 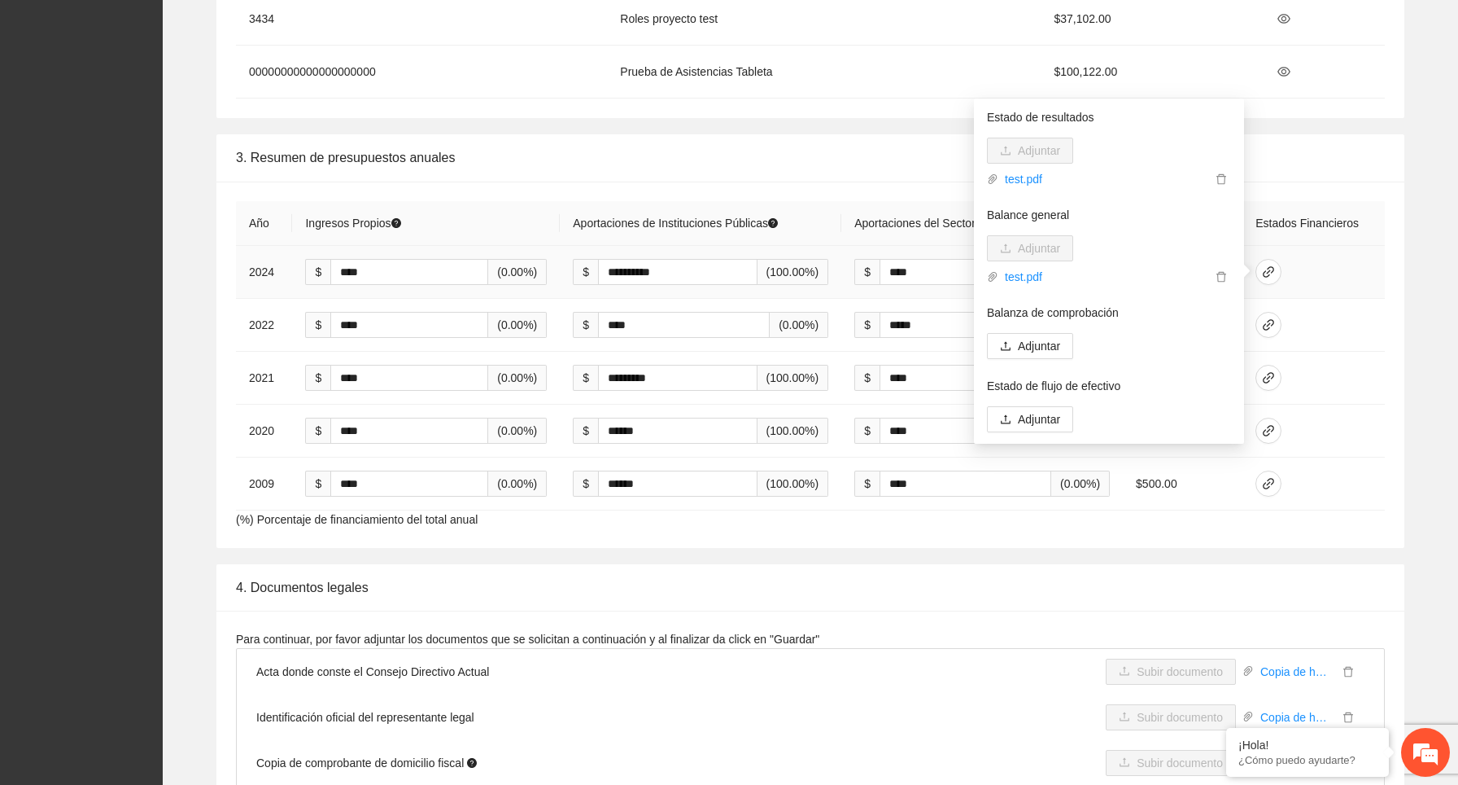 I want to click on li: Acta donde conste el Consejo Directivo Actual, so click(x=811, y=671).